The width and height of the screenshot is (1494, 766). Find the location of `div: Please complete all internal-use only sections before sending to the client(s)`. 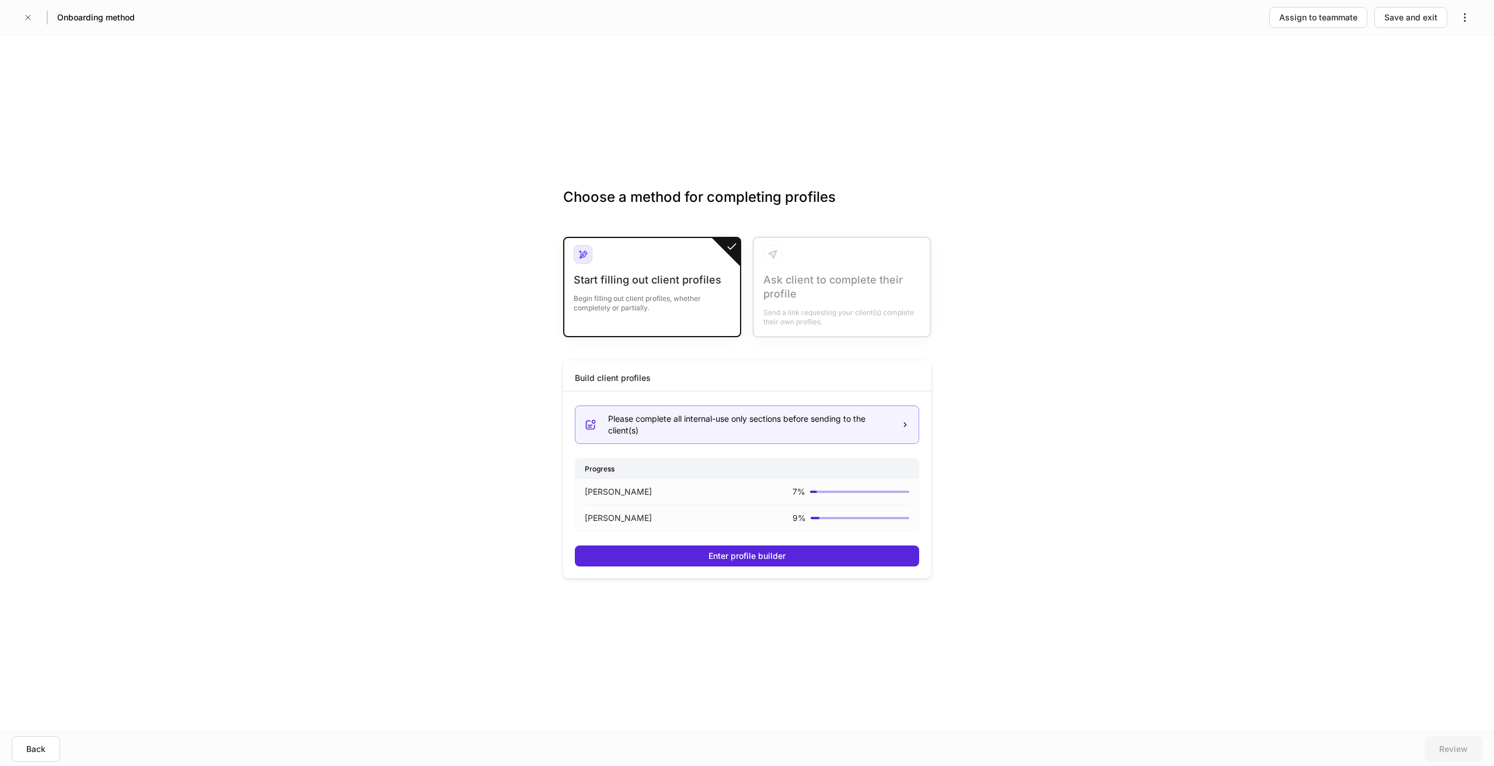

div: Please complete all internal-use only sections before sending to the client(s) is located at coordinates (750, 425).